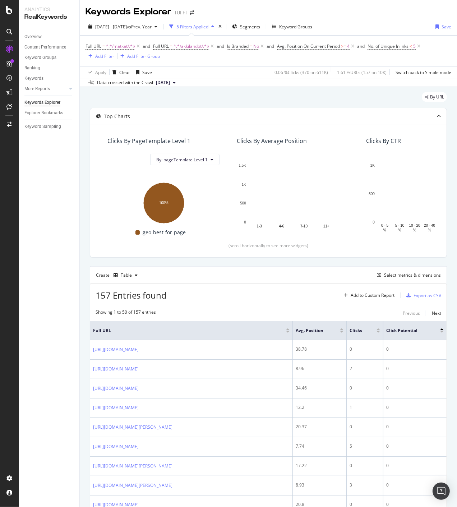  I want to click on div: 7.74, so click(319, 446).